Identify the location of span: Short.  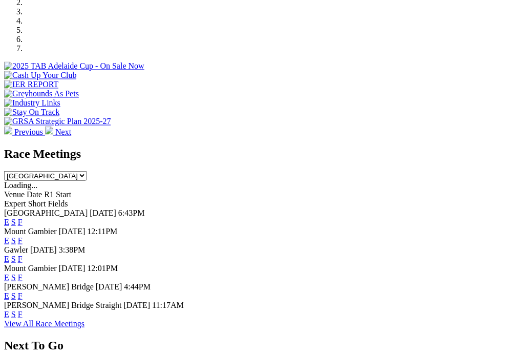
(37, 203).